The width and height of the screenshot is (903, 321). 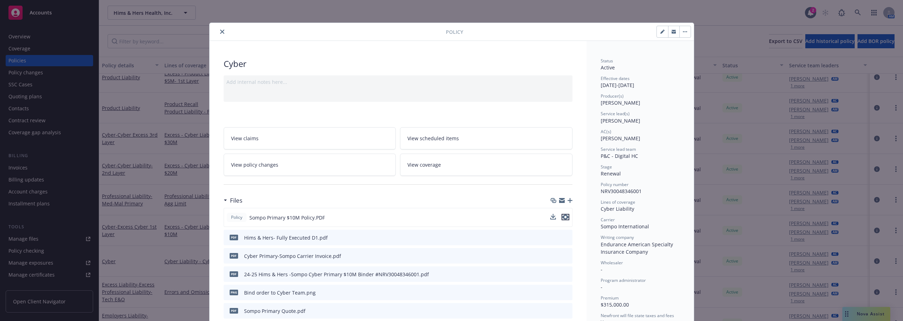 What do you see at coordinates (234, 292) in the screenshot?
I see `span: png` at bounding box center [234, 292].